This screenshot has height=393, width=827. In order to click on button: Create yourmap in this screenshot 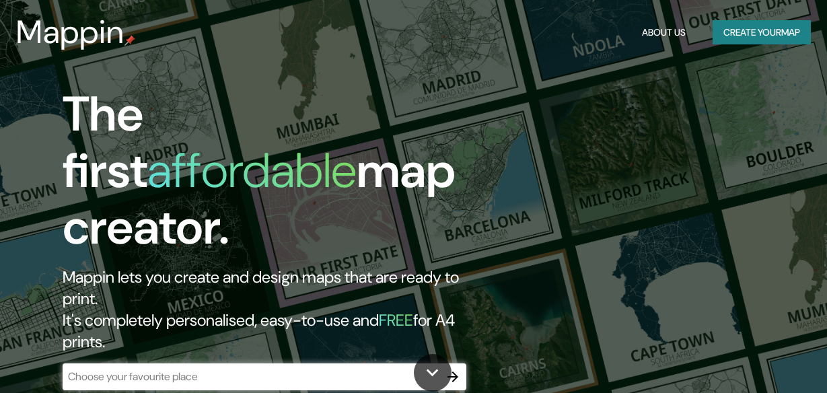, I will do `click(762, 32)`.